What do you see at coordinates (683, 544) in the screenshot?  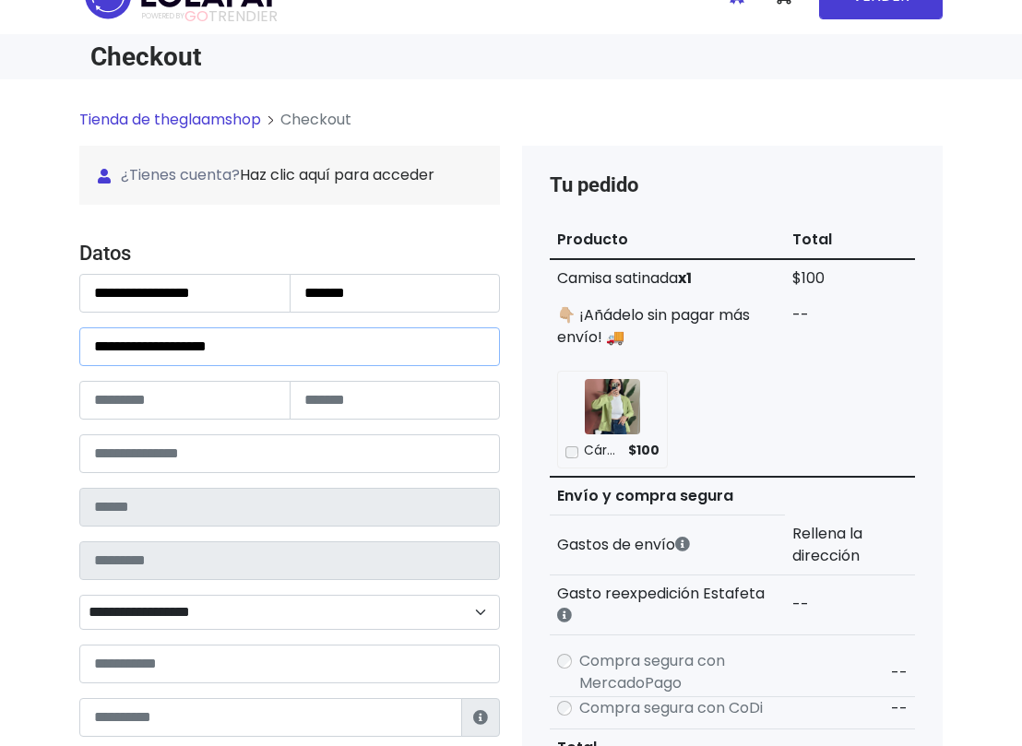 I see `i: Los gastos de envío dependen de códigos postales. ¡Te puedes llevar más productos en un solo envío !` at bounding box center [683, 544].